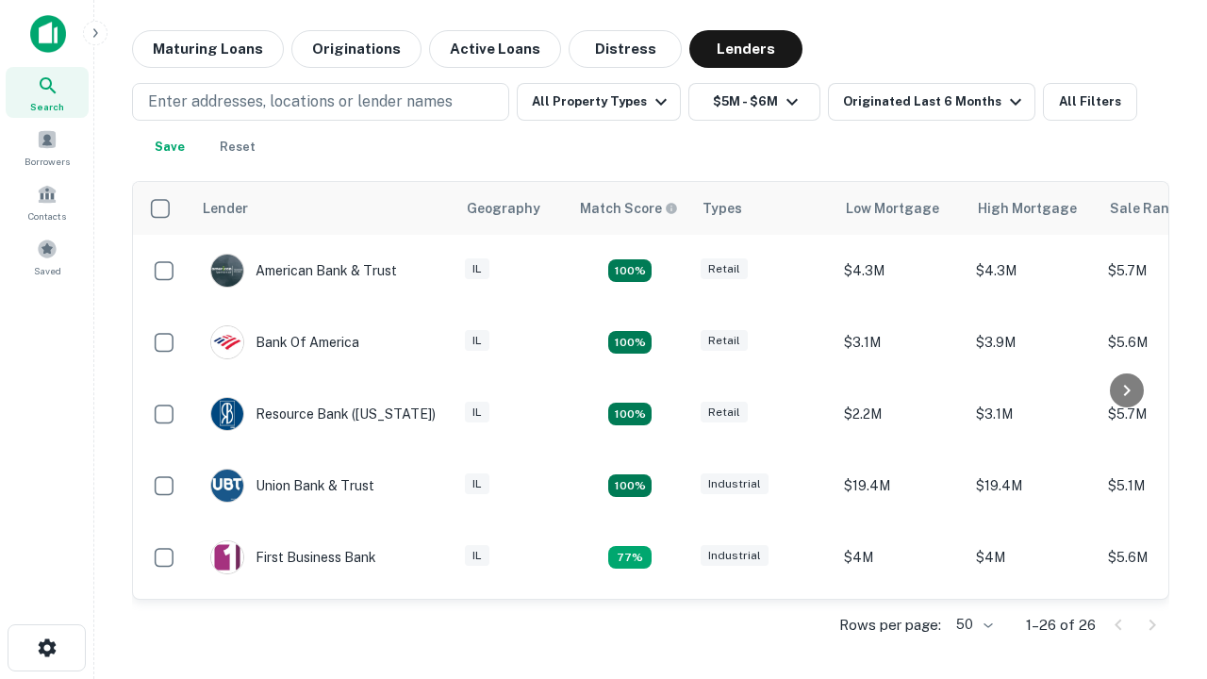  I want to click on th: High Mortgage, so click(1033, 208).